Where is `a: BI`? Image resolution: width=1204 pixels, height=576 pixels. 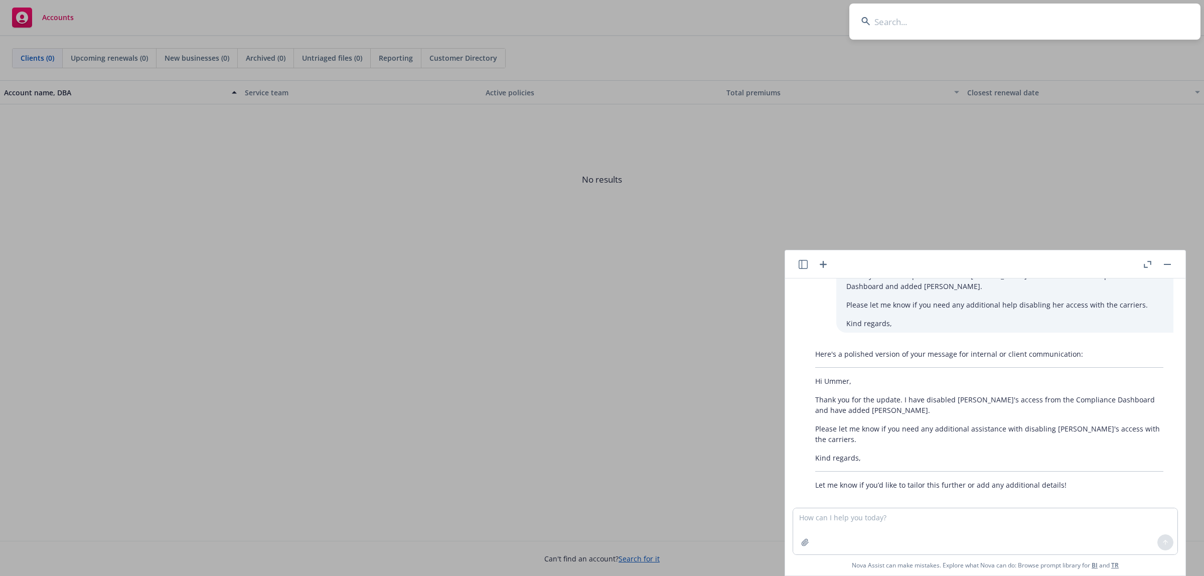
a: BI is located at coordinates (1095, 565).